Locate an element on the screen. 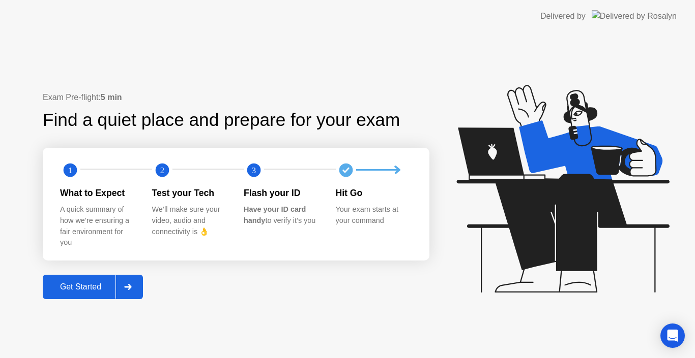 The height and width of the screenshot is (358, 695). div: Open Intercom Messenger is located at coordinates (672, 336).